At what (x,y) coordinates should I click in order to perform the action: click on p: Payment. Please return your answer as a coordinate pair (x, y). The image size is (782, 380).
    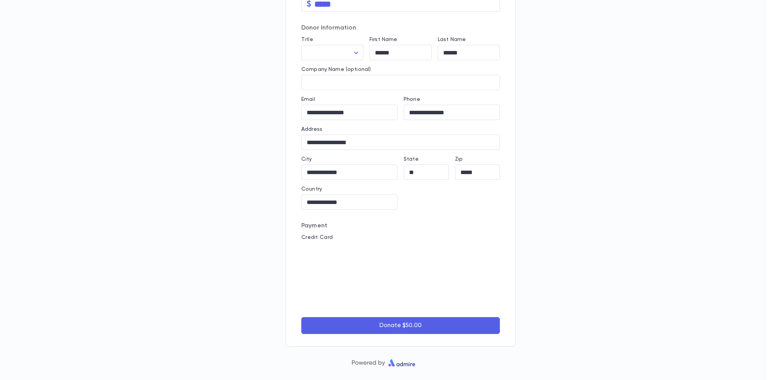
    Looking at the image, I should click on (400, 226).